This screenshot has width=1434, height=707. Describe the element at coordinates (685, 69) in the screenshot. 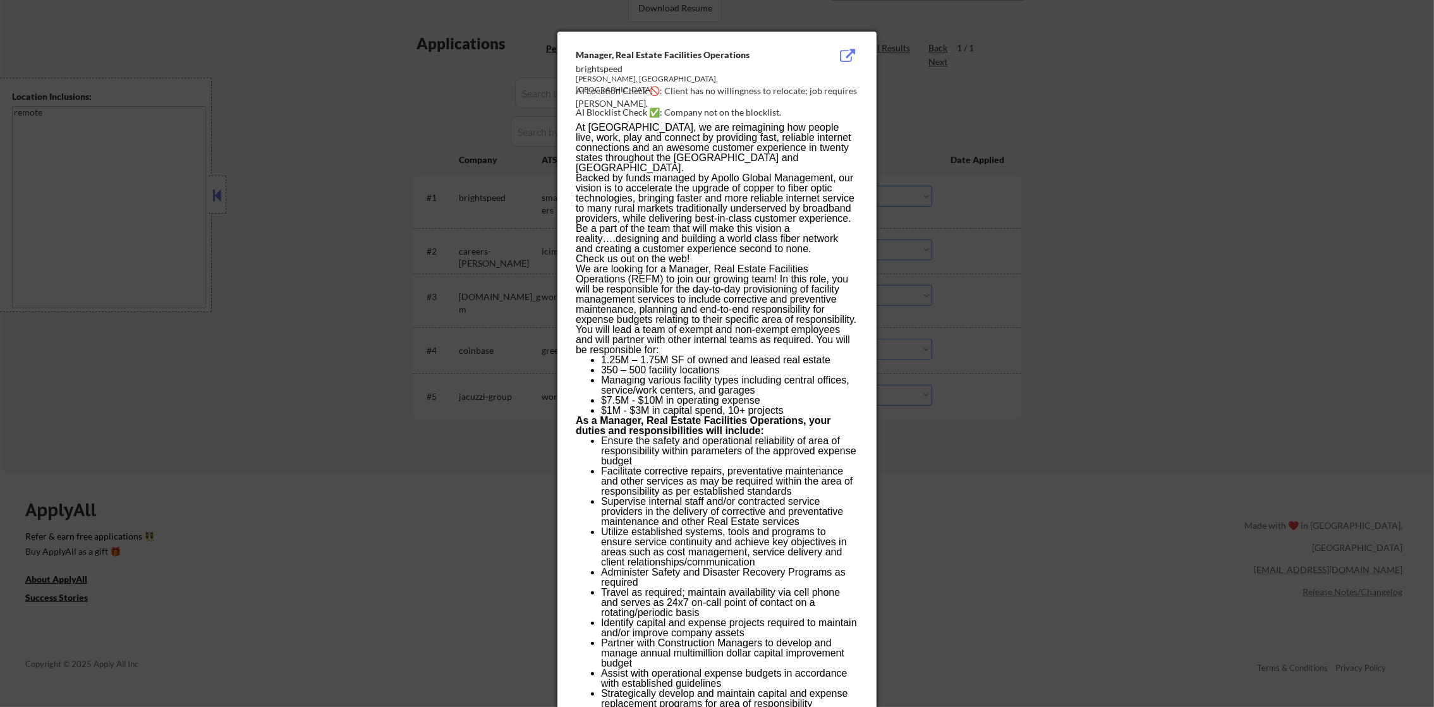

I see `div: brightspeed` at that location.